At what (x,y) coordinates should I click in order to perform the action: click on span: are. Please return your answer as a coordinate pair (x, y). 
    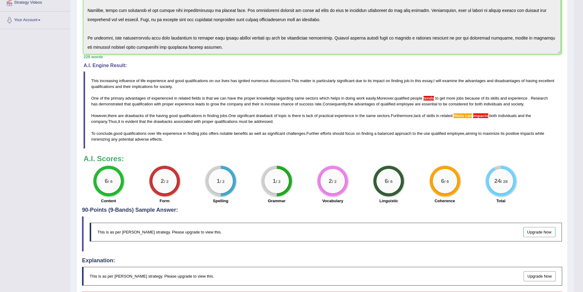
    Looking at the image, I should click on (418, 104).